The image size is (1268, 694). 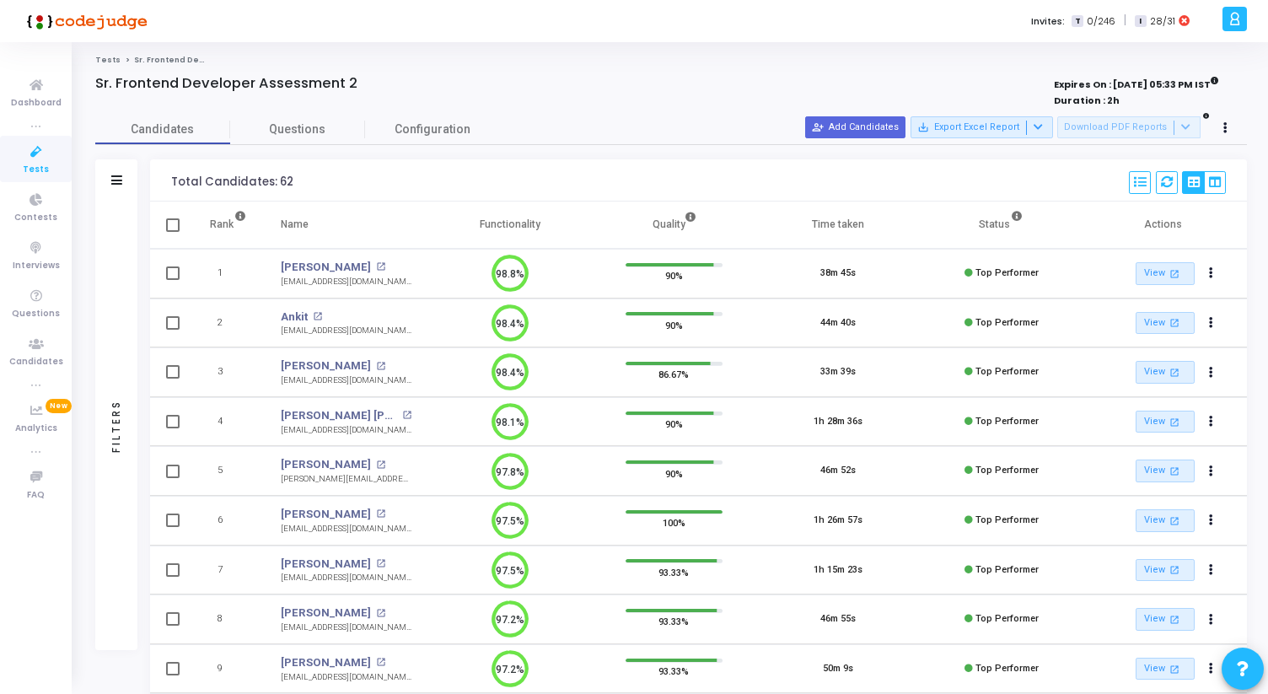 What do you see at coordinates (838, 619) in the screenshot?
I see `div: 46m 55s` at bounding box center [838, 619].